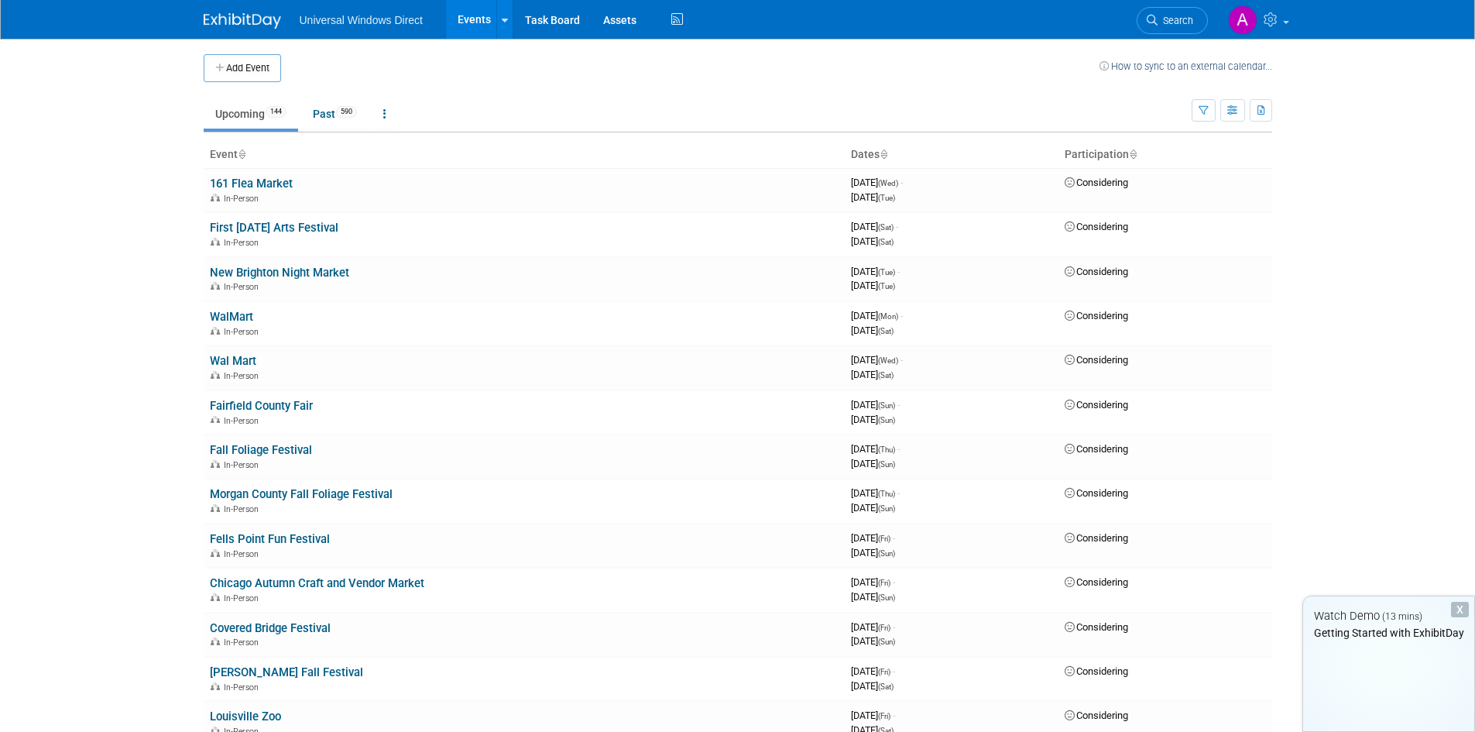  Describe the element at coordinates (888, 183) in the screenshot. I see `span: (Wed)` at that location.